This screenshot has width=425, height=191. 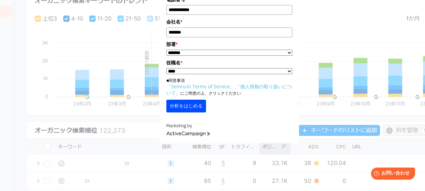 What do you see at coordinates (200, 86) in the screenshot?
I see `a: 「Semrush Terms of Service」` at bounding box center [200, 86].